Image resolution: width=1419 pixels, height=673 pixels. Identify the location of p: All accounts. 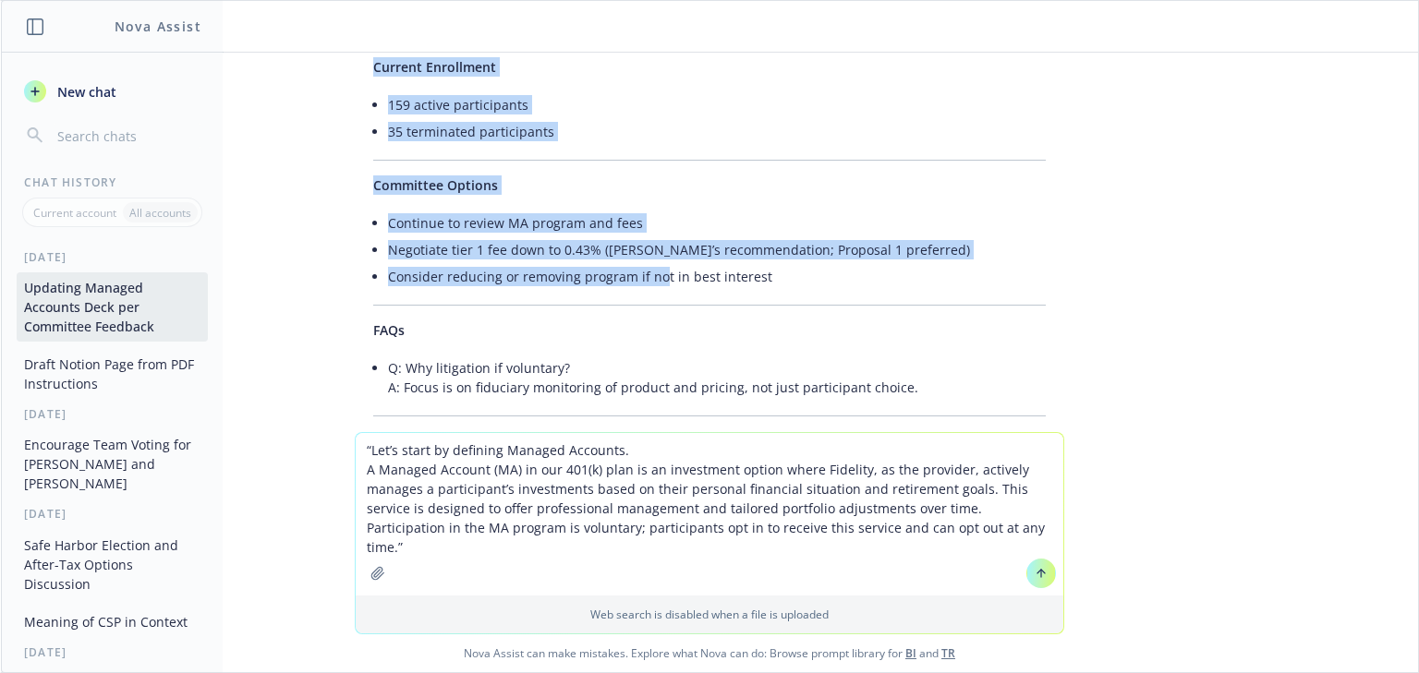
(160, 212).